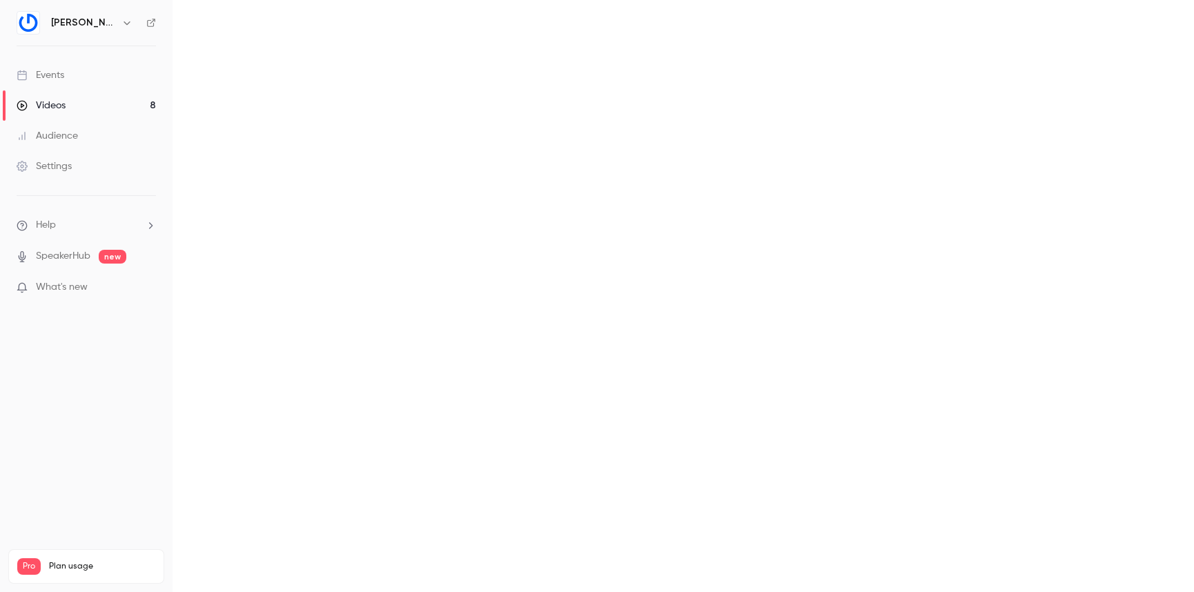 The image size is (1194, 592). What do you see at coordinates (86, 225) in the screenshot?
I see `li: help-dropdown-opener` at bounding box center [86, 225].